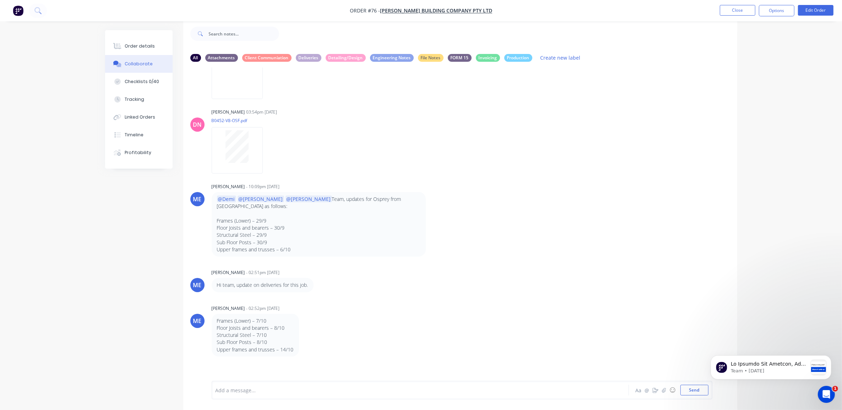  Describe the element at coordinates (139, 46) in the screenshot. I see `div: Order details` at that location.